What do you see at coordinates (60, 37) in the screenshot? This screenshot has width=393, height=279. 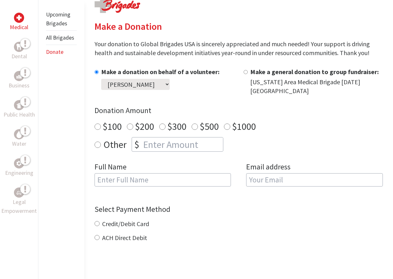 I see `a: All Brigades` at bounding box center [60, 37].